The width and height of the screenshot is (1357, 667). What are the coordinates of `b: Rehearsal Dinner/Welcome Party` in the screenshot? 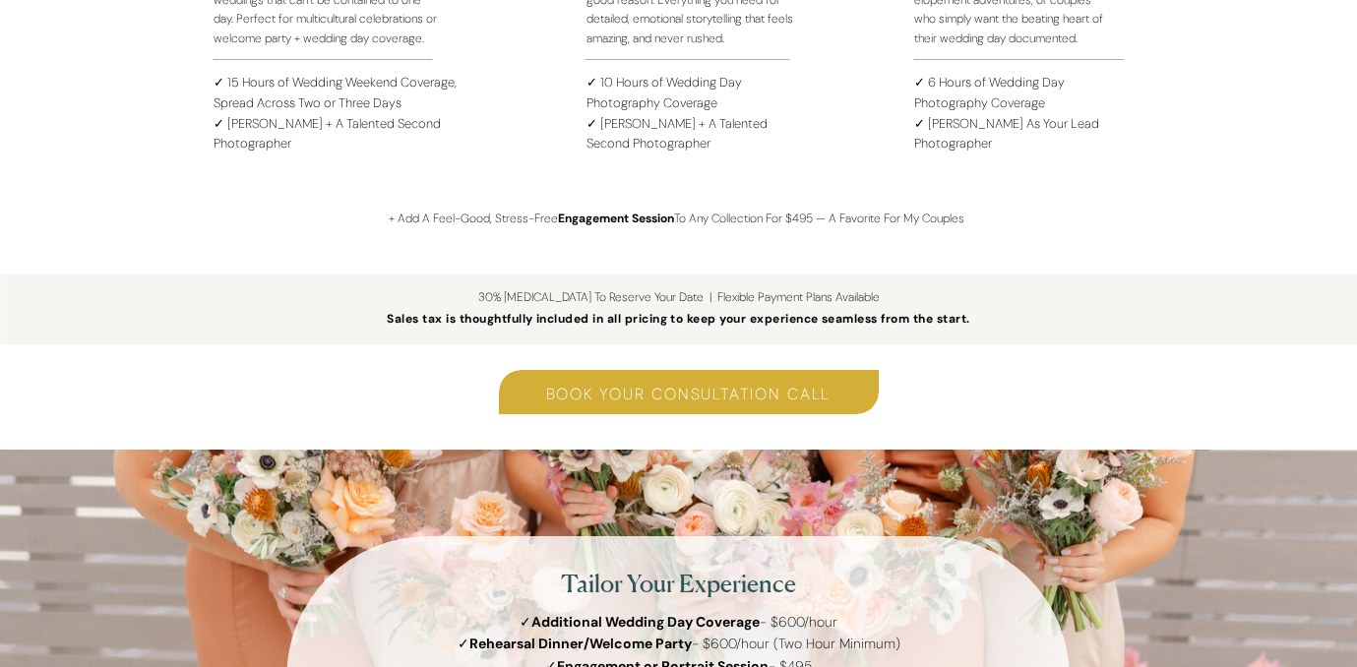 It's located at (581, 644).